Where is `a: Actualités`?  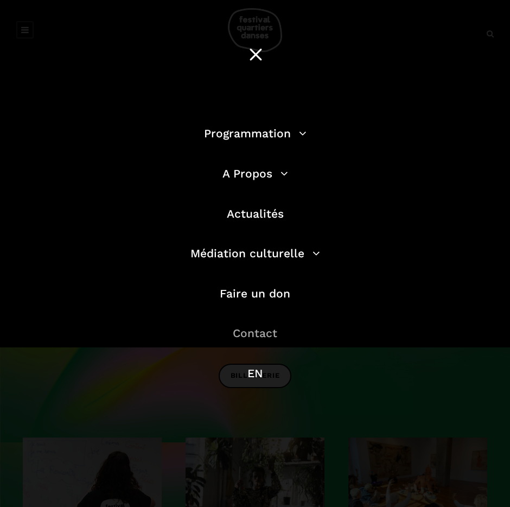
a: Actualités is located at coordinates (255, 213).